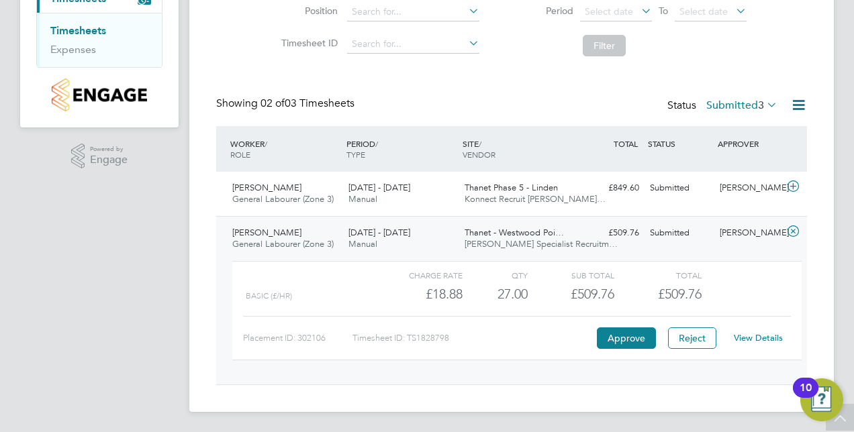 The height and width of the screenshot is (432, 854). I want to click on div: Total, so click(657, 275).